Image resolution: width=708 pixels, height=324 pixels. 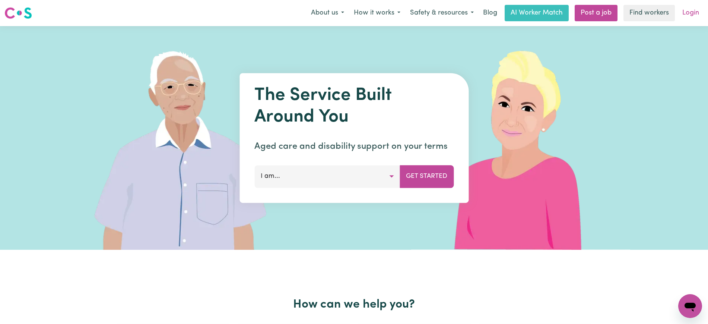 I want to click on a: Login, so click(x=691, y=13).